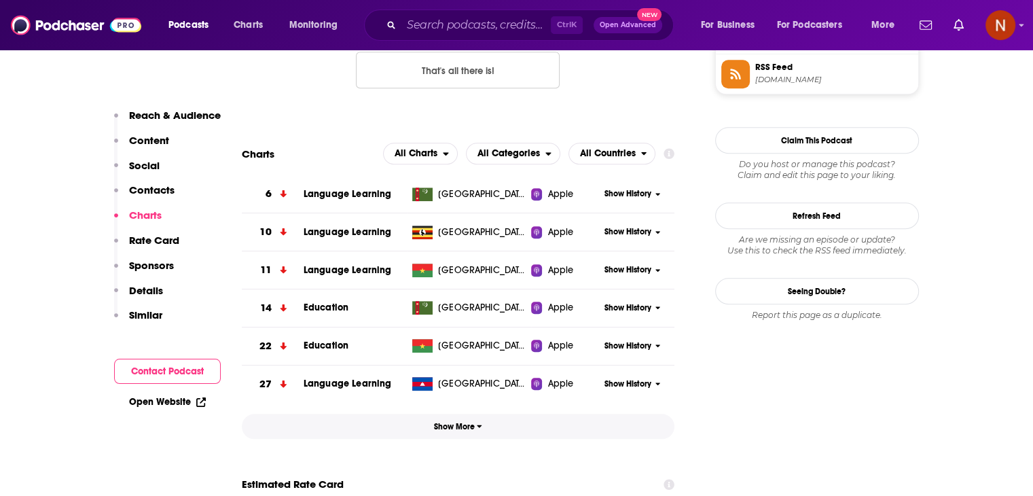 The width and height of the screenshot is (1033, 496). I want to click on a: Open Website, so click(167, 402).